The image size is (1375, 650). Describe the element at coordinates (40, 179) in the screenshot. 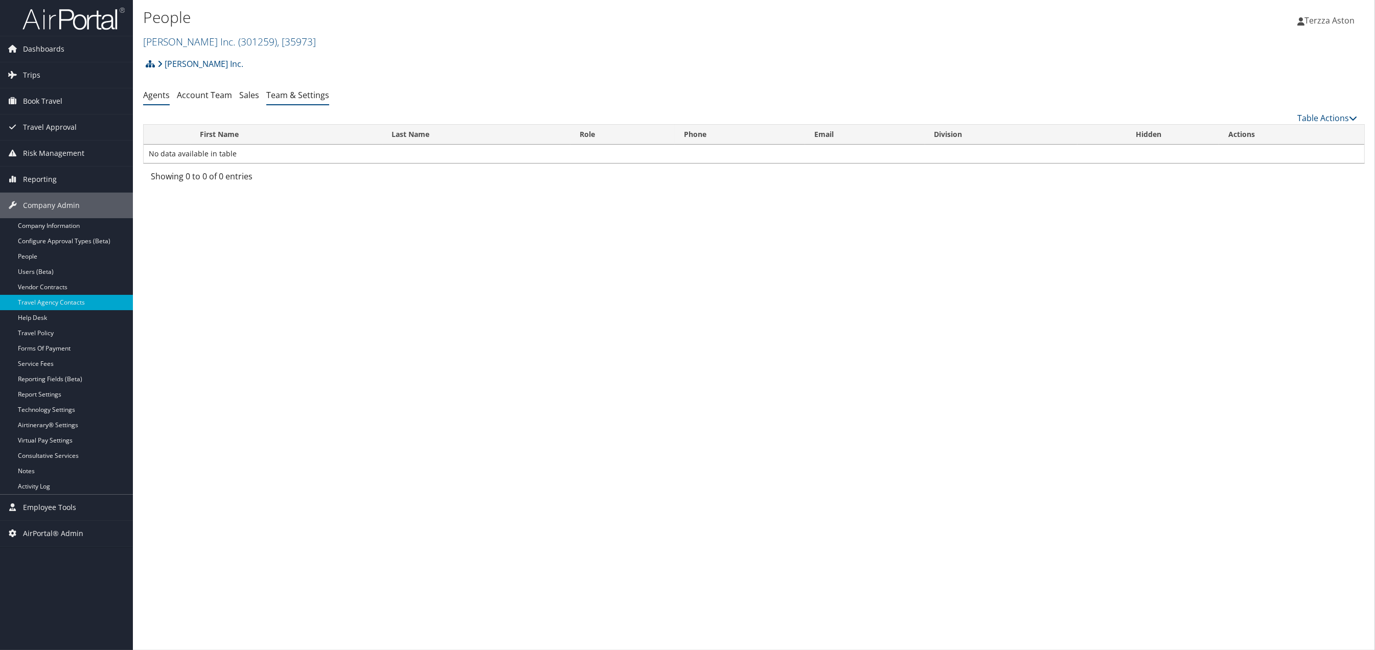

I see `span: Reporting` at that location.